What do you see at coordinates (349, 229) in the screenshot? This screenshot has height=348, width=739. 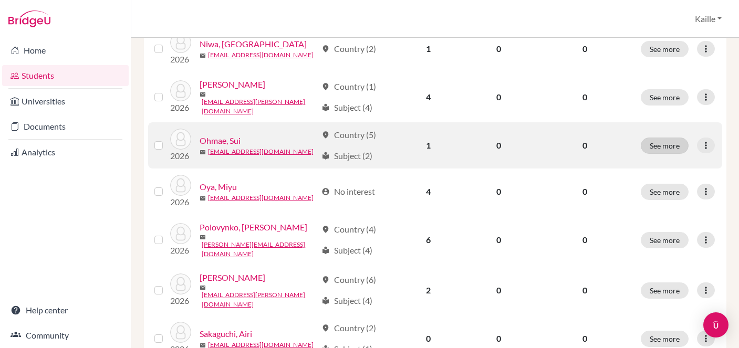 I see `div: Country (4)` at bounding box center [349, 229].